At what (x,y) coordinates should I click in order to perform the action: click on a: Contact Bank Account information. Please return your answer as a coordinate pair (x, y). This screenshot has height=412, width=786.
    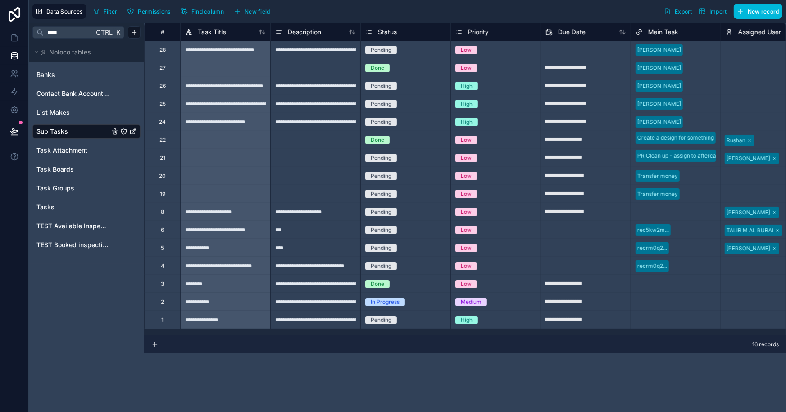
    Looking at the image, I should click on (73, 94).